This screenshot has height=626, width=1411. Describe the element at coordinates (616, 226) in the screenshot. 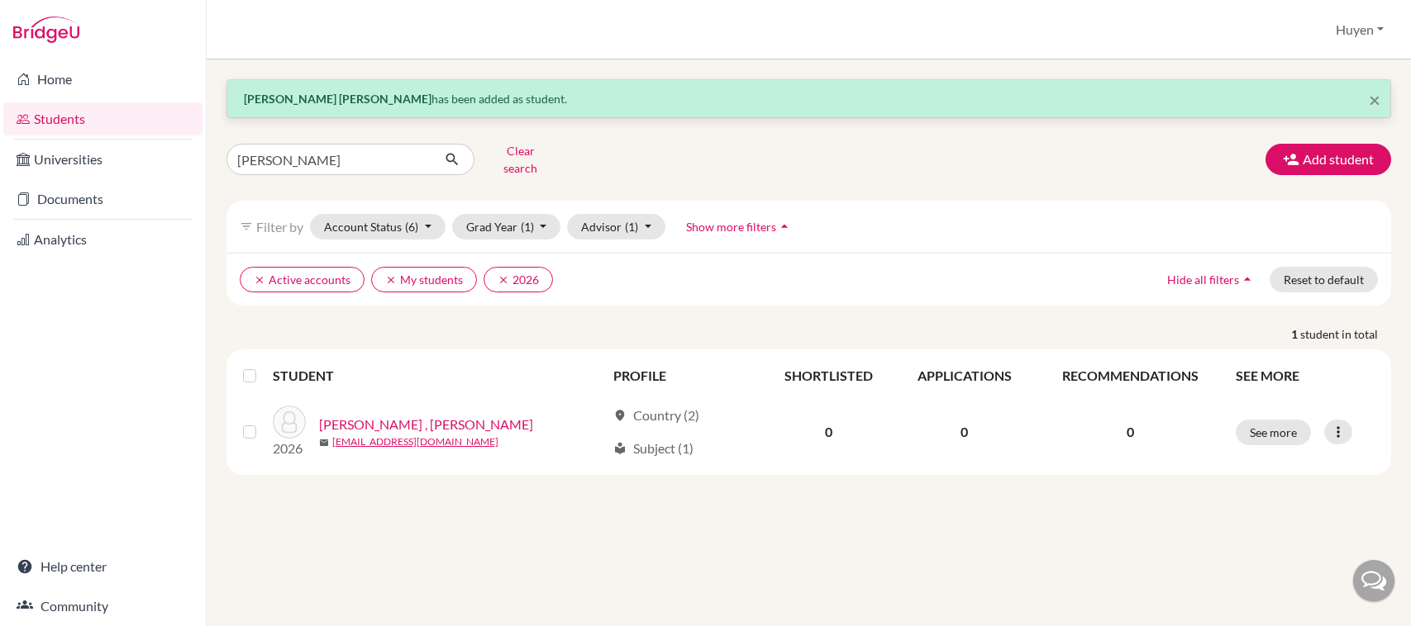

I see `button: Advisor(1)` at that location.